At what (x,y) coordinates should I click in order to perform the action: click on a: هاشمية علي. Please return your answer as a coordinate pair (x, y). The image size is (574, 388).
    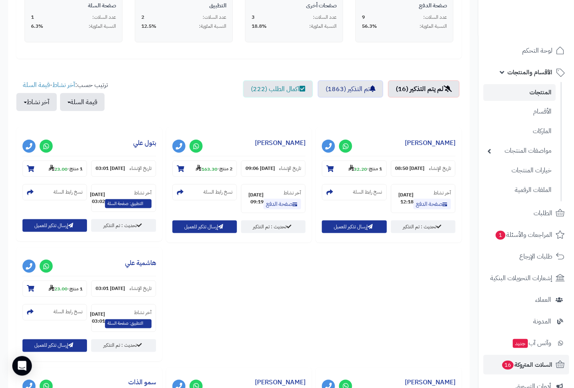
    Looking at the image, I should click on (141, 263).